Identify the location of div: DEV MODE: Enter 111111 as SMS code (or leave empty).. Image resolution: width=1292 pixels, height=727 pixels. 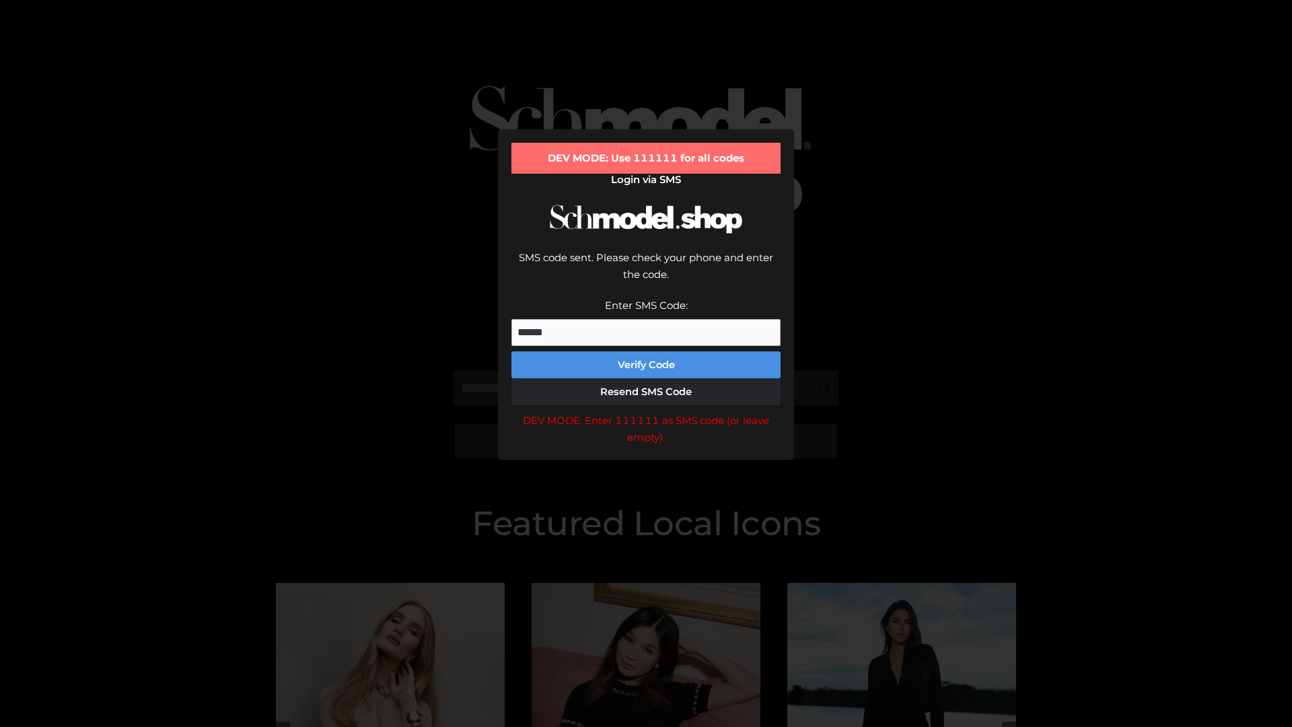
(646, 429).